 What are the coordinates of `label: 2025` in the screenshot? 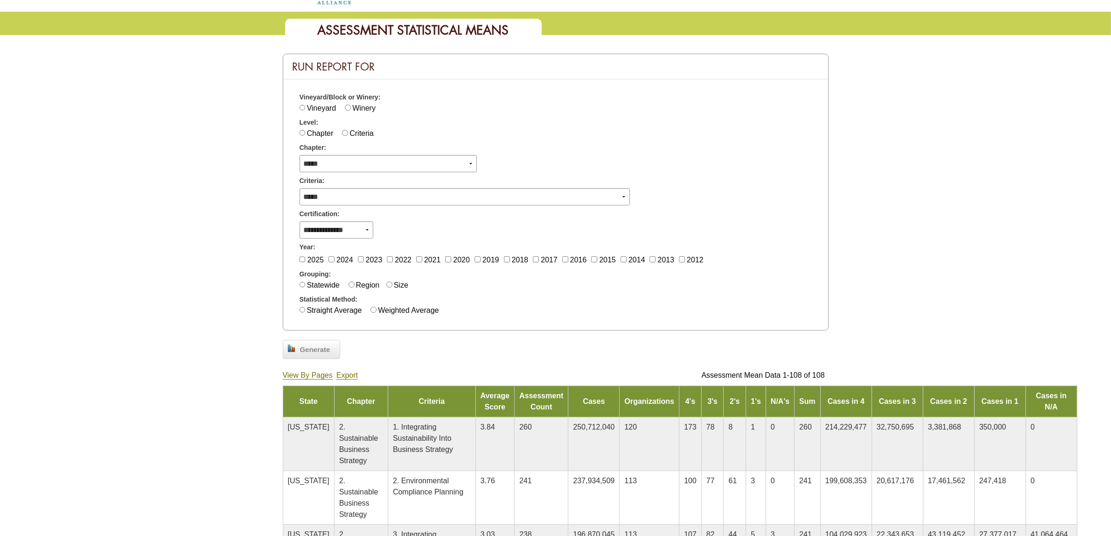 It's located at (315, 259).